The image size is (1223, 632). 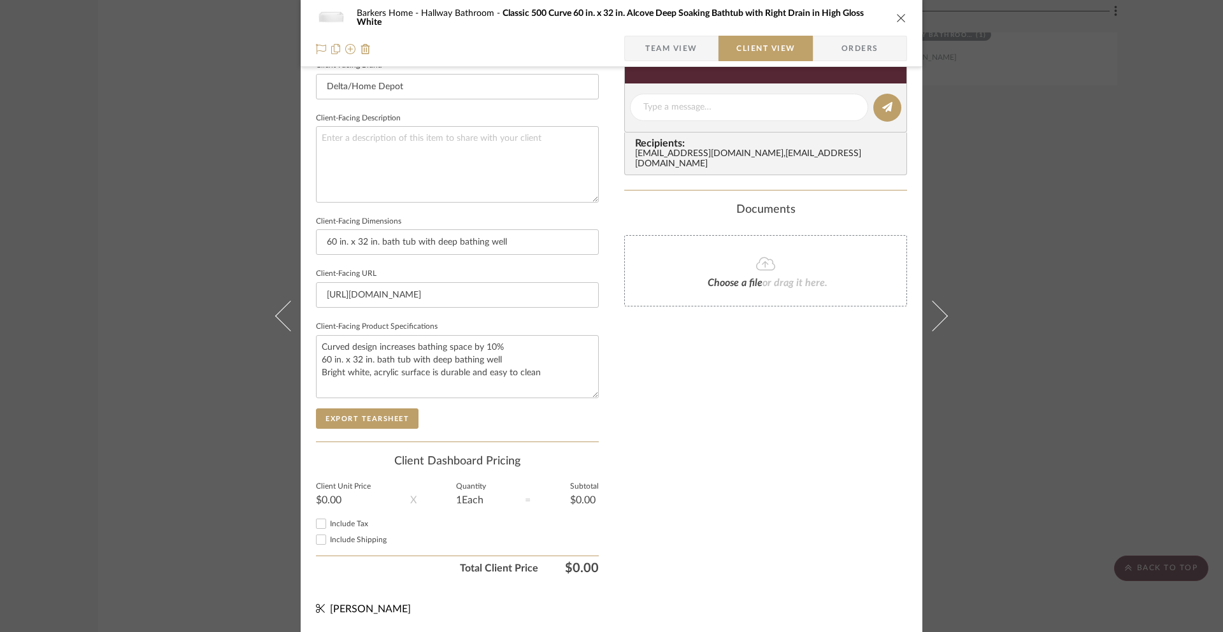 I want to click on div: X, so click(x=413, y=500).